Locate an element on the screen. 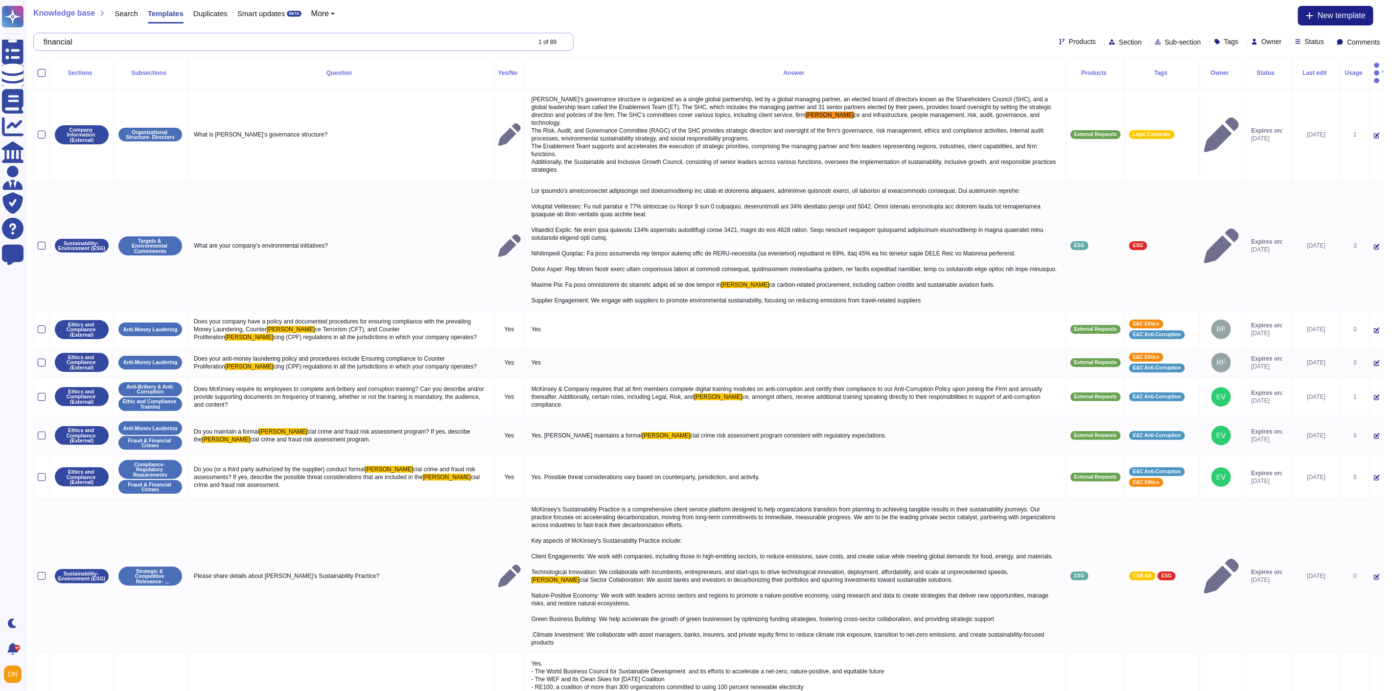  span: Status is located at coordinates (1314, 42).